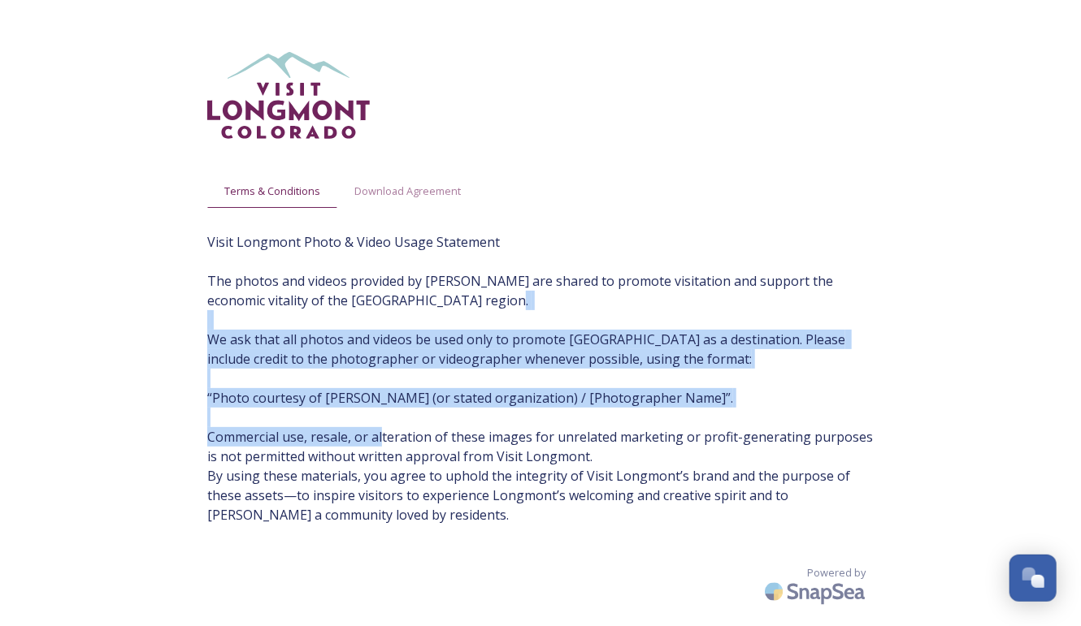  What do you see at coordinates (836, 573) in the screenshot?
I see `span: Powered by` at bounding box center [836, 573].